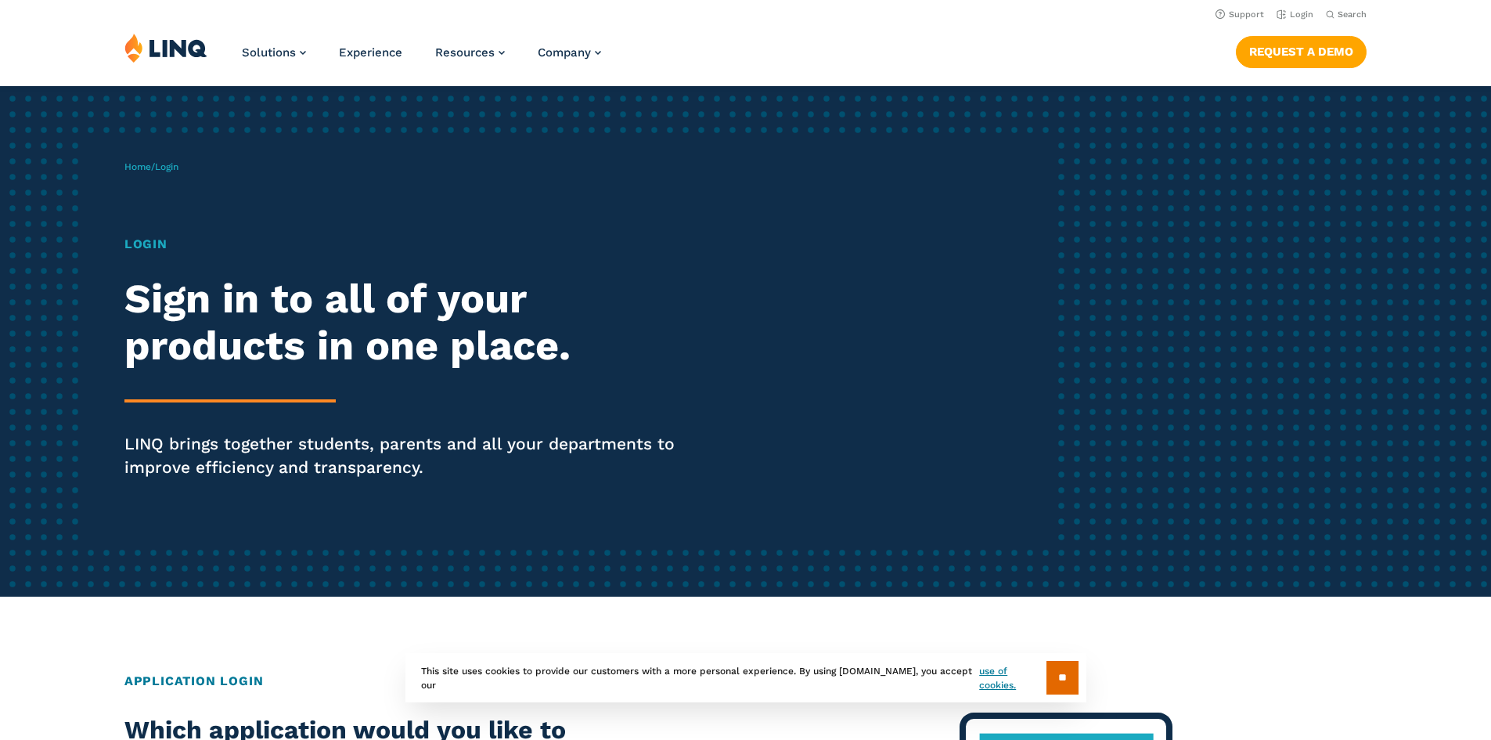  Describe the element at coordinates (564, 52) in the screenshot. I see `span: Company` at that location.